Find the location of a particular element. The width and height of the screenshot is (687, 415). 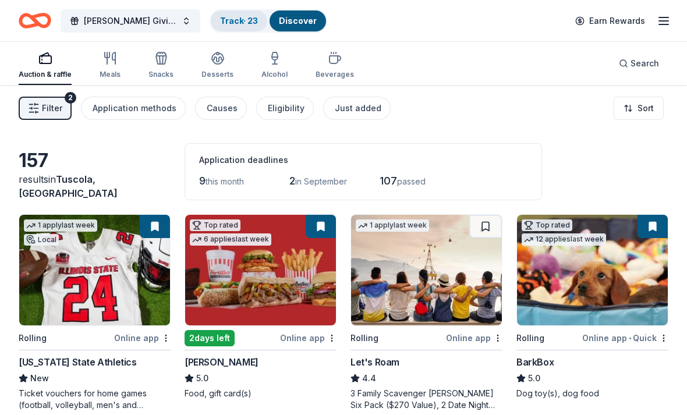

div: 157 is located at coordinates (94, 161).